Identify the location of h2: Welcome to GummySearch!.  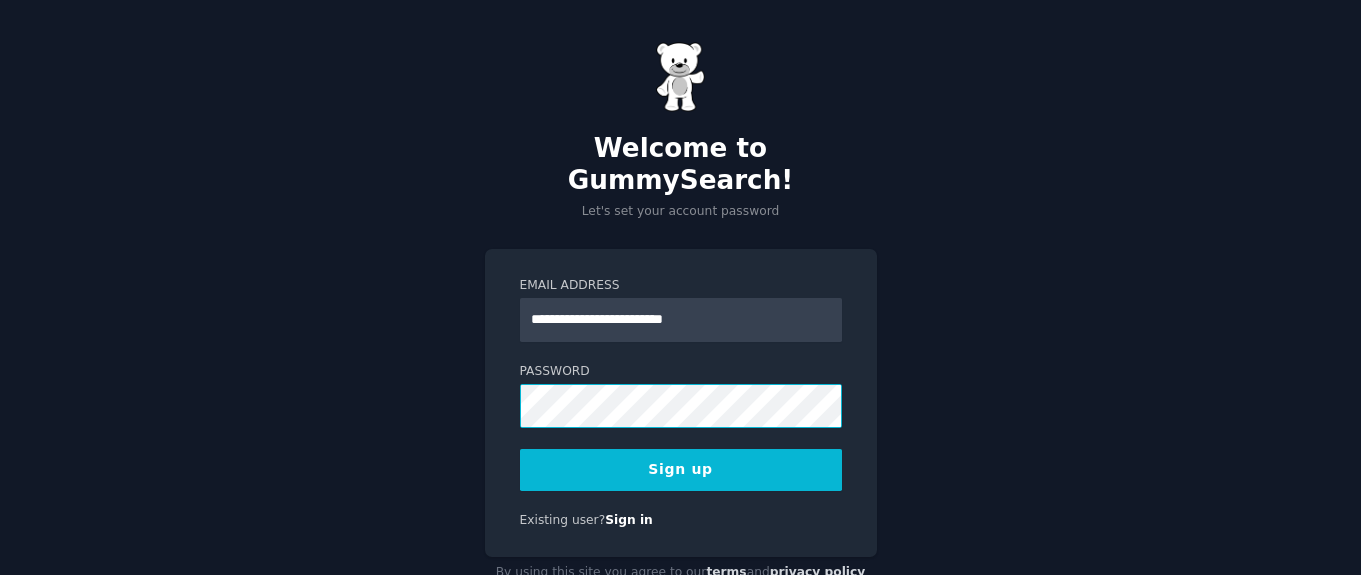
(681, 164).